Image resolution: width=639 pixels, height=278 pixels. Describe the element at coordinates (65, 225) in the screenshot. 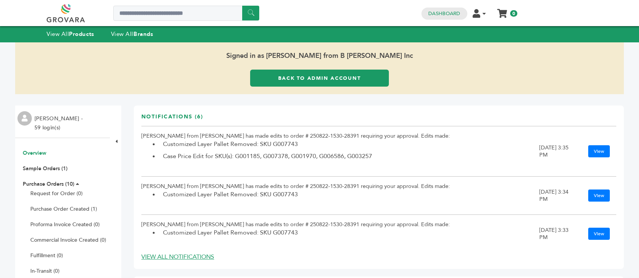

I see `a: Proforma Invoice Created (0)` at that location.